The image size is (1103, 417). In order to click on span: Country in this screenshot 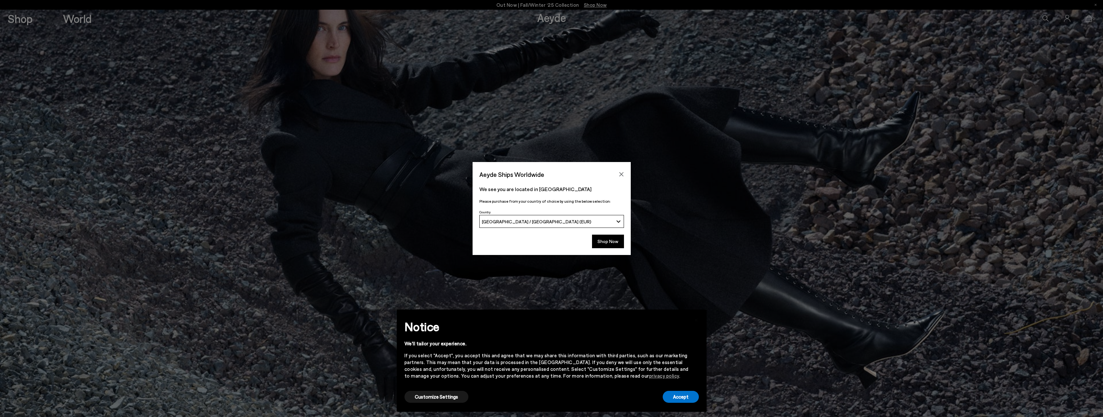, I will do `click(485, 212)`.